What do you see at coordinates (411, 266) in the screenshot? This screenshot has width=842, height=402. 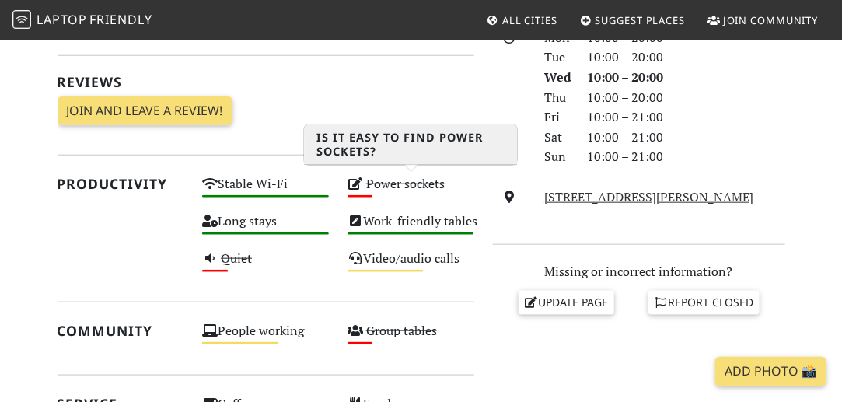 I see `div: Video/audio calls` at bounding box center [411, 266].